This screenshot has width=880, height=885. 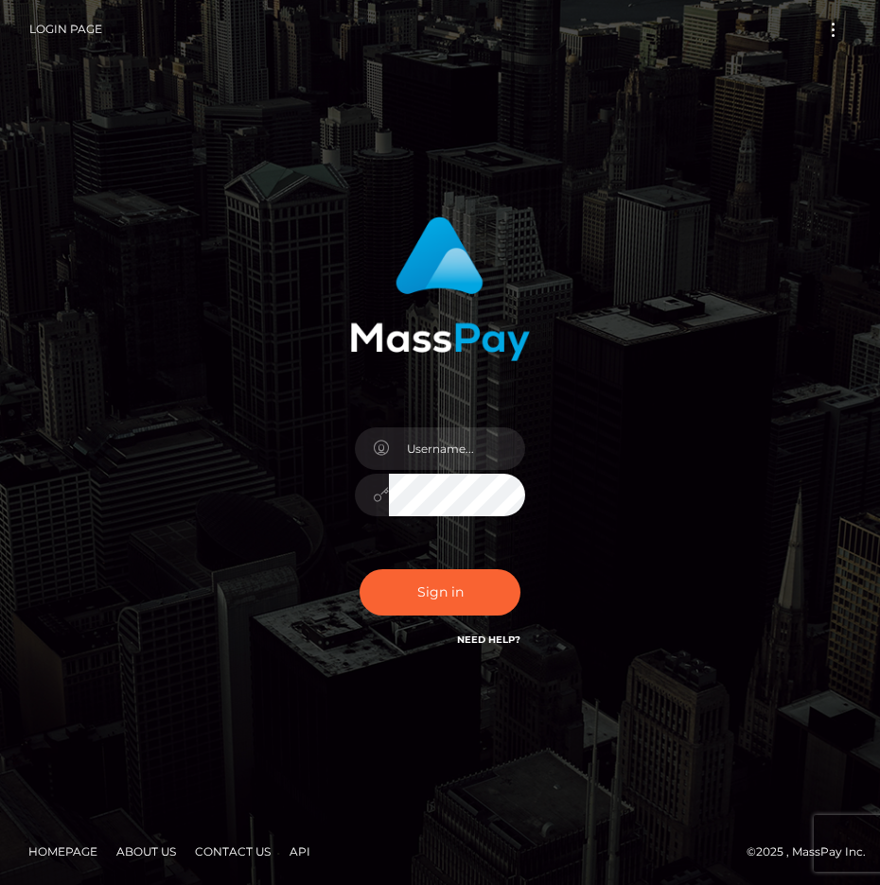 What do you see at coordinates (65, 29) in the screenshot?
I see `a: Login Page` at bounding box center [65, 29].